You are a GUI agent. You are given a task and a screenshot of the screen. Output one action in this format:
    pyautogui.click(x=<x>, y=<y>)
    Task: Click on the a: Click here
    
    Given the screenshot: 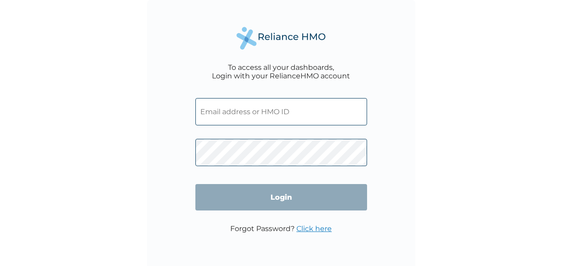 What is the action you would take?
    pyautogui.click(x=314, y=228)
    